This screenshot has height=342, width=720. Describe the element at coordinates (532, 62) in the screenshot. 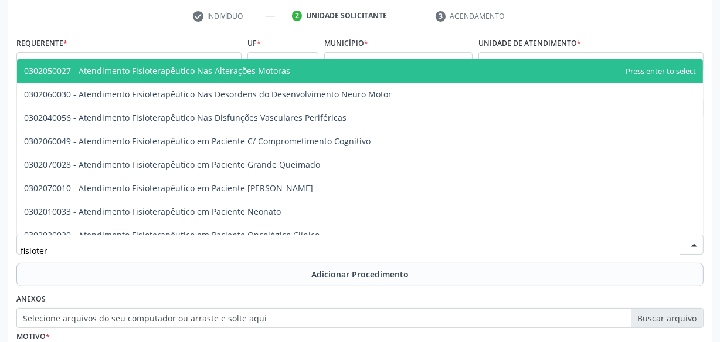

I see `span: Unidade de atendimento` at that location.